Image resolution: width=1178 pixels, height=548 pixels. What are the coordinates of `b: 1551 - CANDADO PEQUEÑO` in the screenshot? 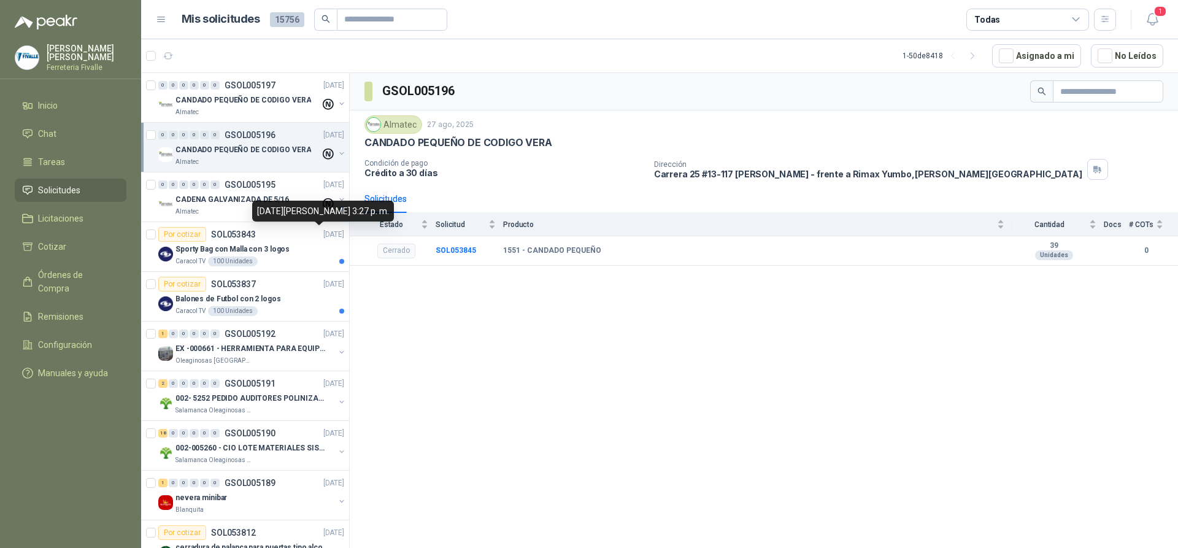 It's located at (552, 251).